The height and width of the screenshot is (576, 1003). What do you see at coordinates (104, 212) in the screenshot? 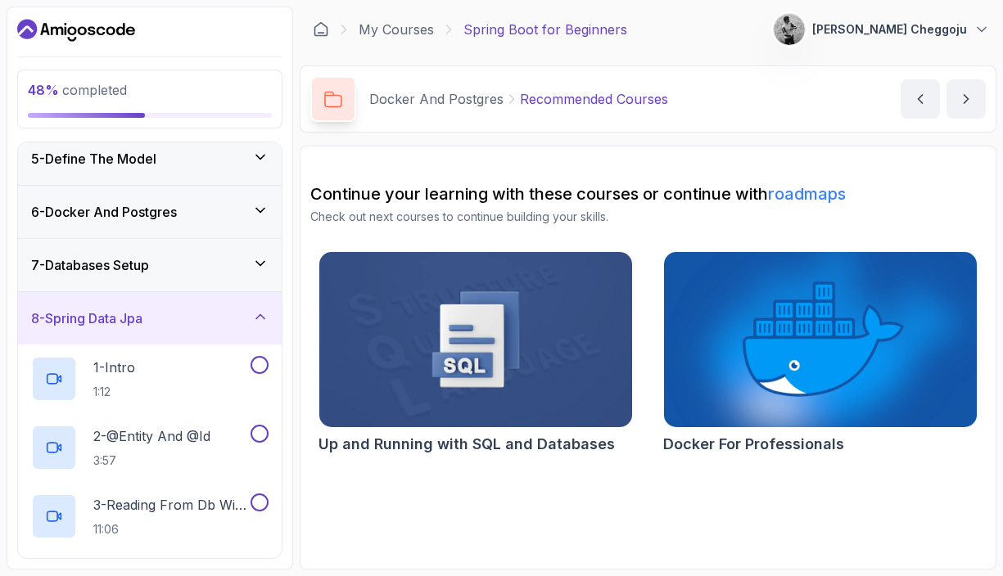
I see `h3: 6 - Docker And Postgres` at bounding box center [104, 212].